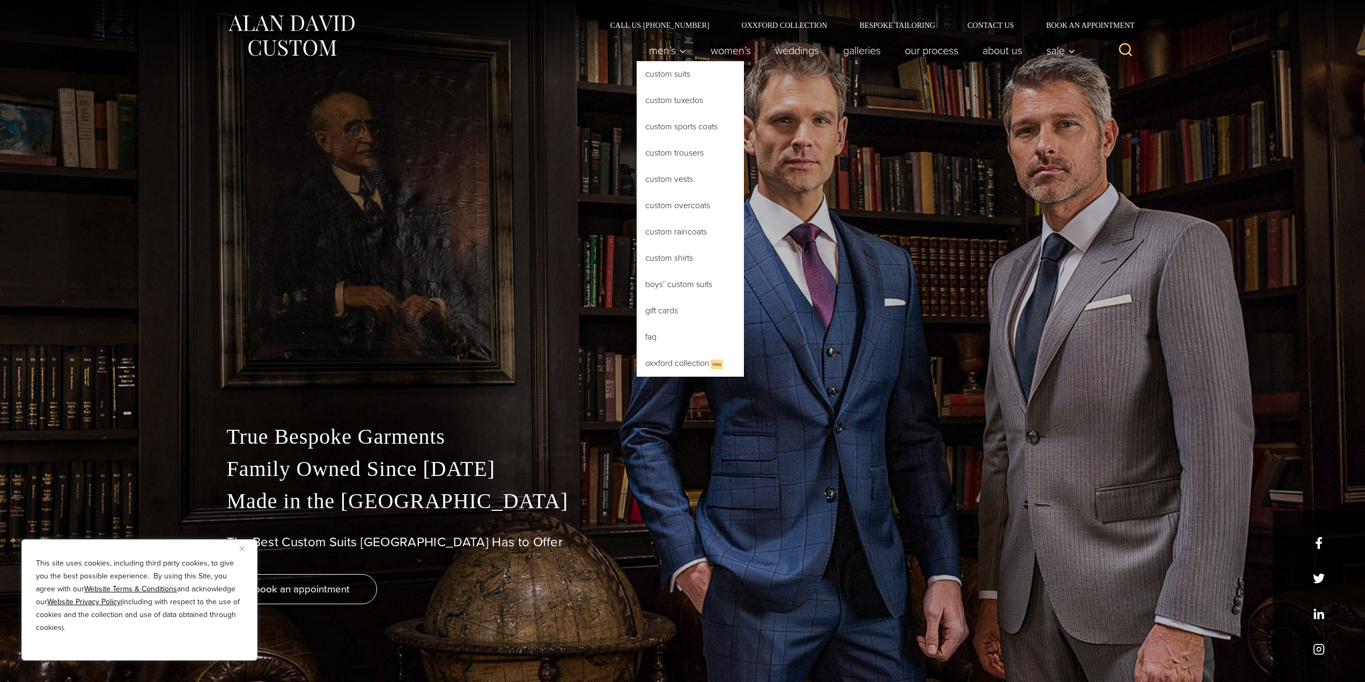 This screenshot has width=1365, height=682. I want to click on span: book an appointment, so click(302, 588).